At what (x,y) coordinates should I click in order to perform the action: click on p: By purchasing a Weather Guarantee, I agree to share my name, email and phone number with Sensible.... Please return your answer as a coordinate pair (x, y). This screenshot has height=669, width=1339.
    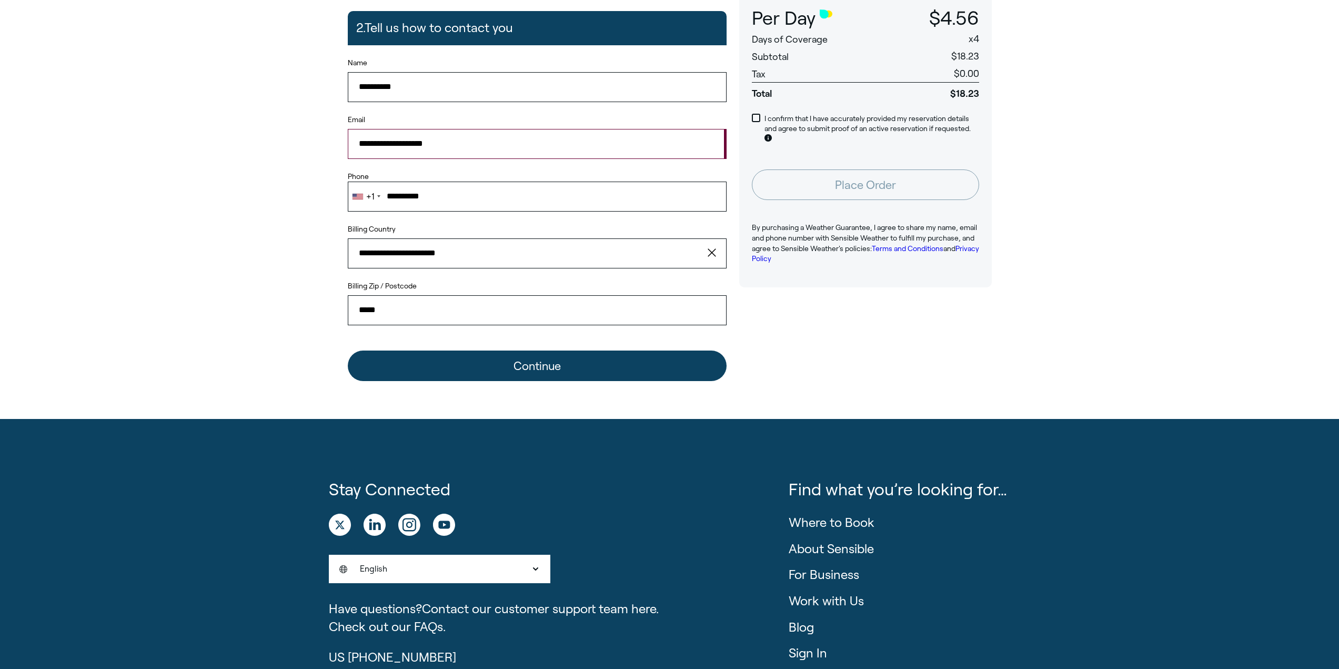
    Looking at the image, I should click on (865, 243).